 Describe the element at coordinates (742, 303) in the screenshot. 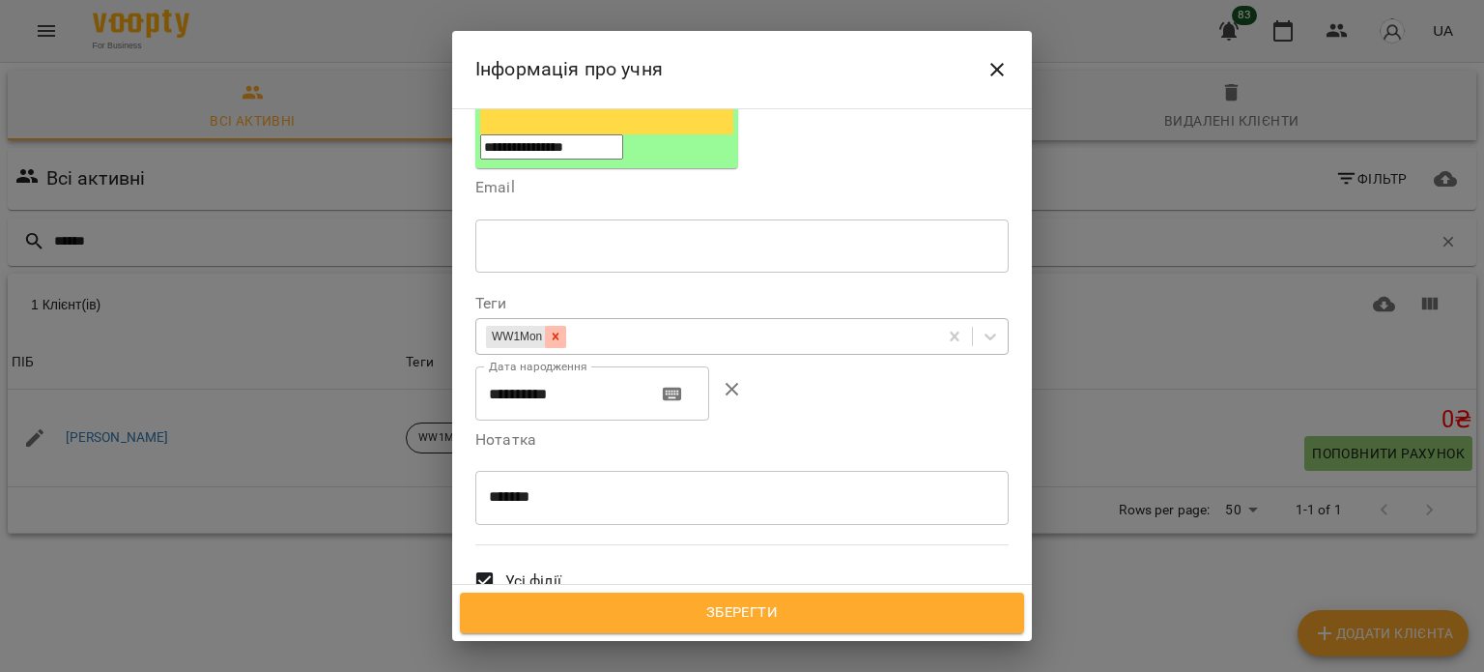

I see `label: Теги` at that location.